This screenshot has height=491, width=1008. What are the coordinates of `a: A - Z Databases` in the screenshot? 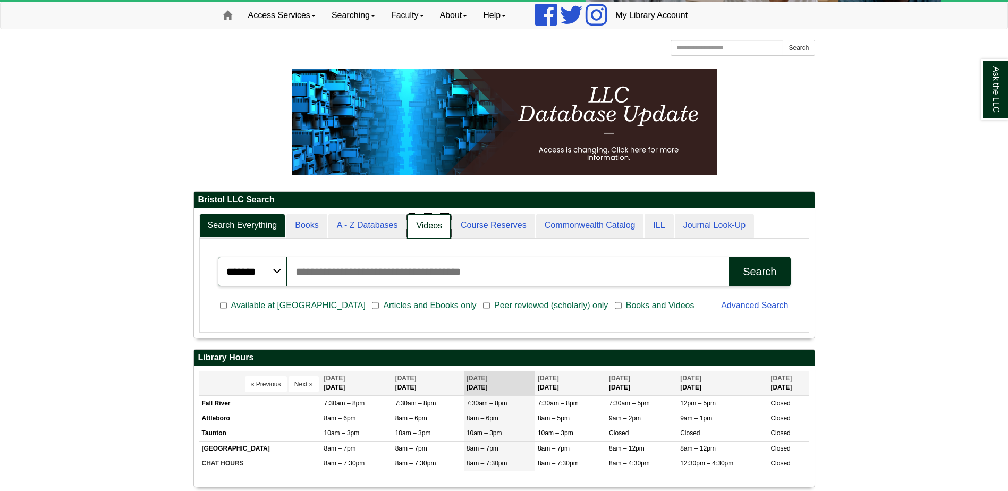 It's located at (367, 225).